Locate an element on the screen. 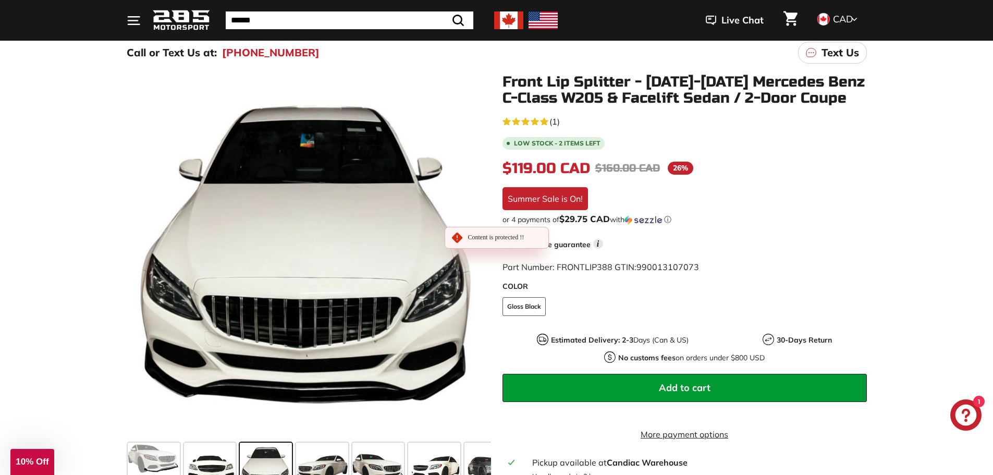  div: Pickup available at is located at coordinates (696, 462).